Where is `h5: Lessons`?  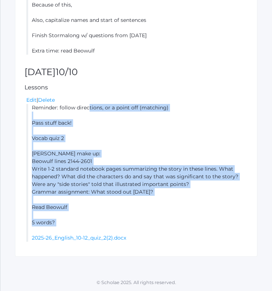
h5: Lessons is located at coordinates (136, 88).